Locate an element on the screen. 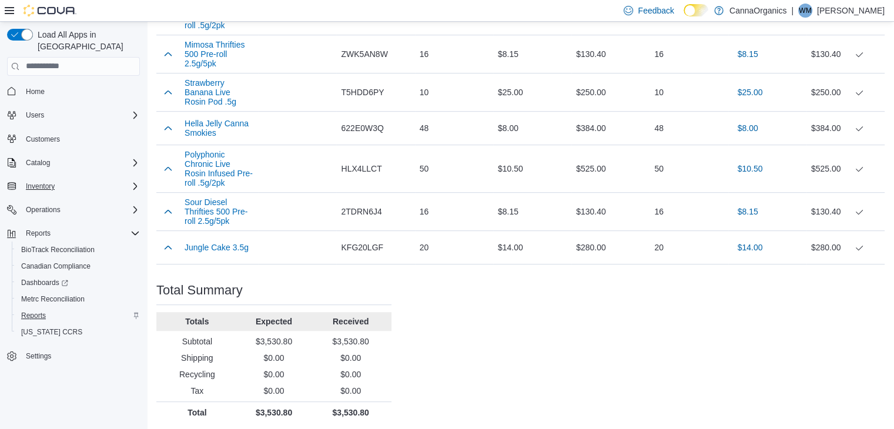  div: 50 is located at coordinates (454, 169).